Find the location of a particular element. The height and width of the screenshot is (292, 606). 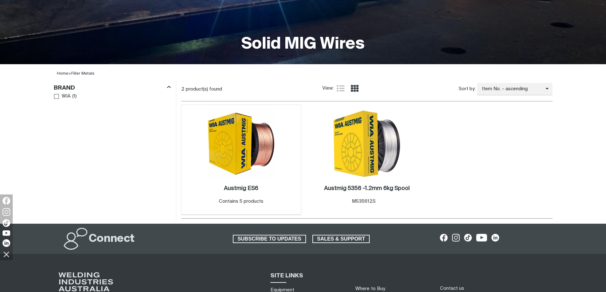

img: Austmig 5356 -1.2mm 6kg Spool is located at coordinates (367, 144).